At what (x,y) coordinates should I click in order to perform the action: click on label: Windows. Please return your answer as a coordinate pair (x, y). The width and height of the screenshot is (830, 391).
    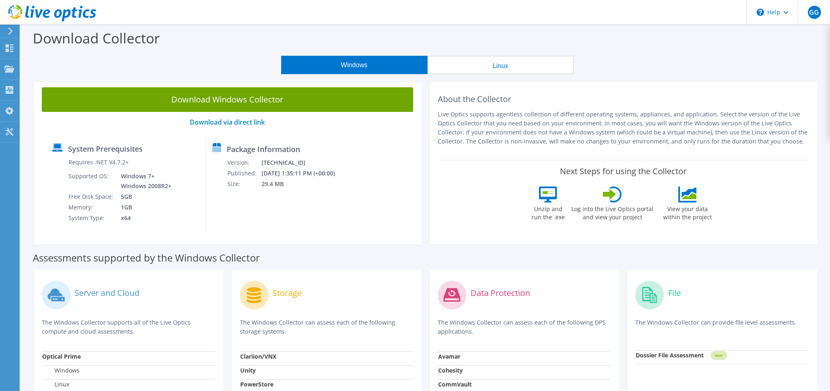
    Looking at the image, I should click on (61, 370).